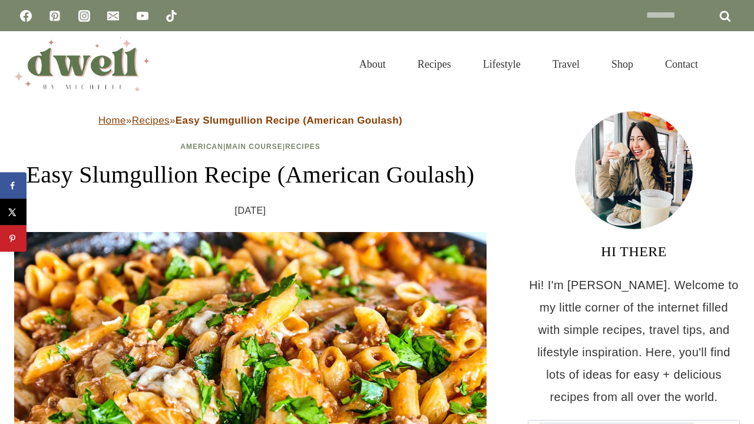 This screenshot has height=424, width=754. I want to click on a: Lifestyle, so click(502, 64).